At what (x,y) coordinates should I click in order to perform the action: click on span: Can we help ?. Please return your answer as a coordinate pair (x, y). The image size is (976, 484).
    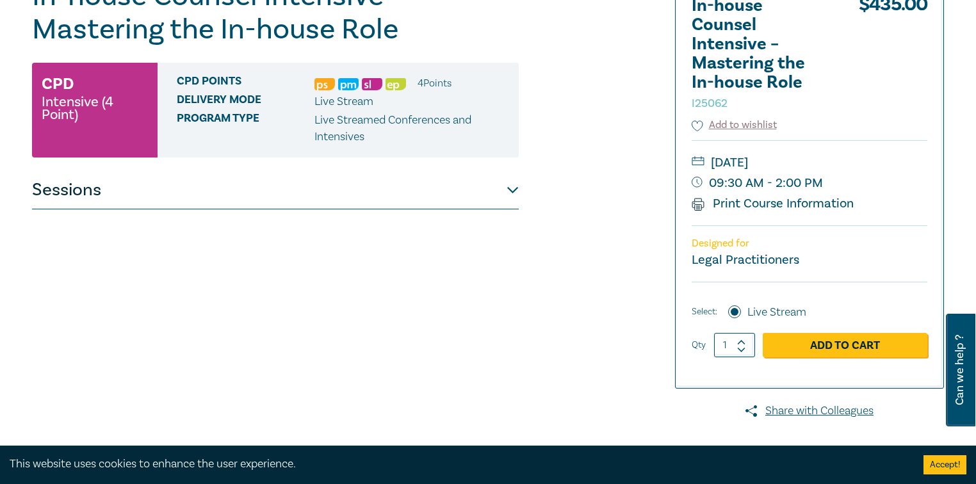
    Looking at the image, I should click on (959, 370).